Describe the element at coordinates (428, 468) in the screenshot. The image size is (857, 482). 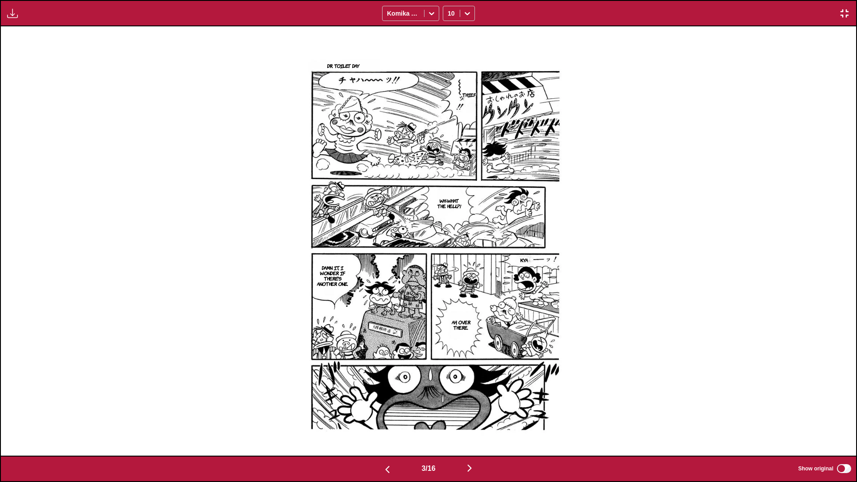
I see `span: 3 / 16` at that location.